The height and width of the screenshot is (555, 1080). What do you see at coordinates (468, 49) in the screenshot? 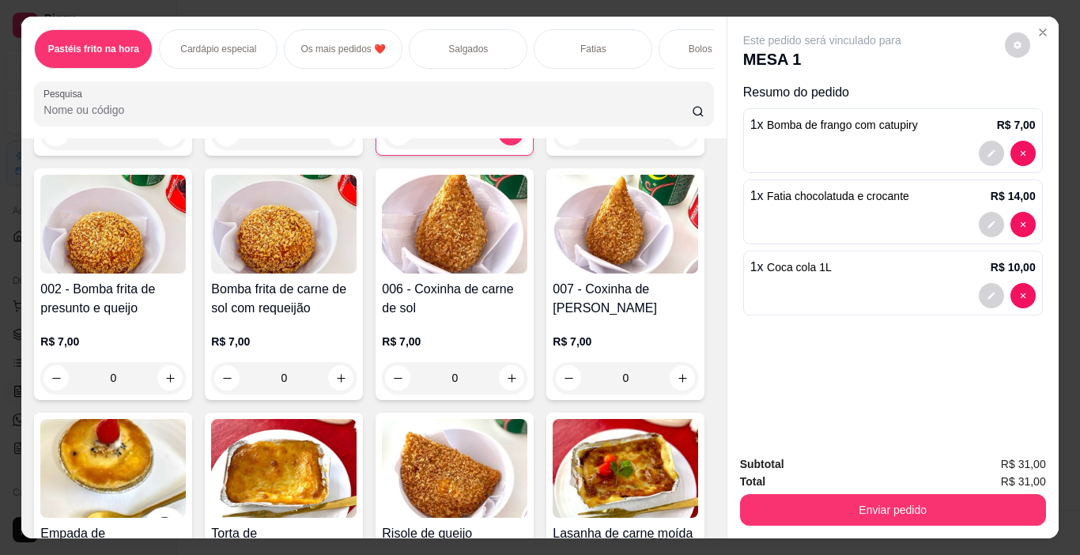
I see `p: Salgados` at bounding box center [468, 49].